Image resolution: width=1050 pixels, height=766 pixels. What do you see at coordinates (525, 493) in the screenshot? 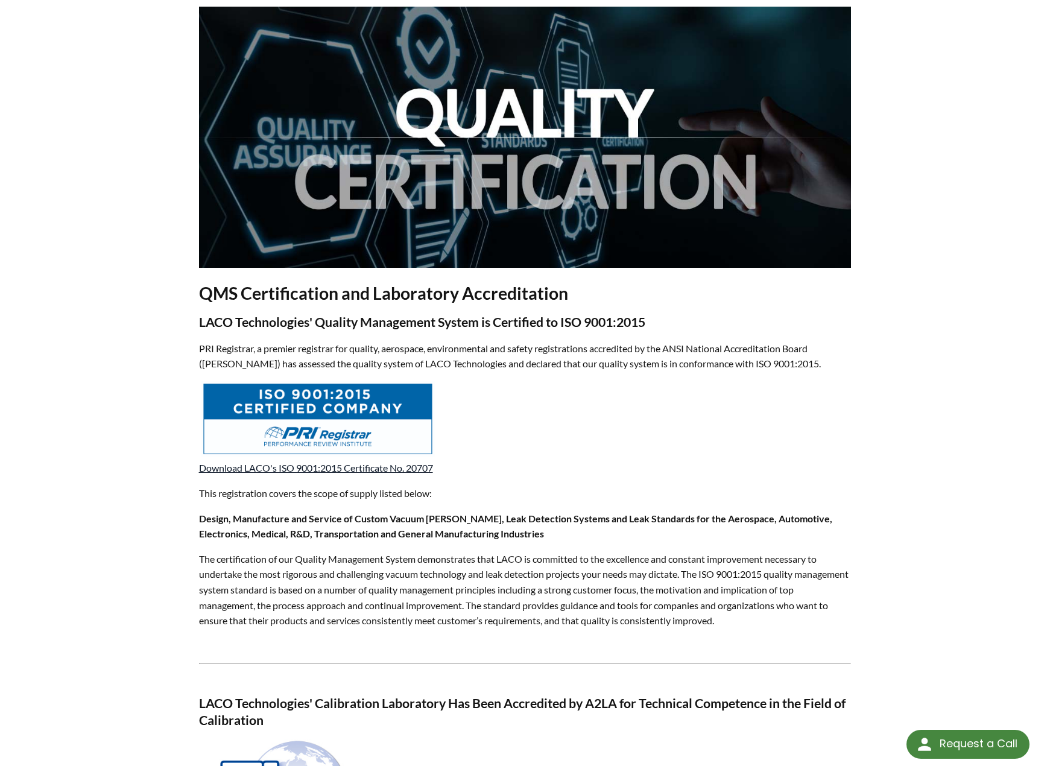
I see `p: This registration covers the scope of supply listed below:` at bounding box center [525, 493].